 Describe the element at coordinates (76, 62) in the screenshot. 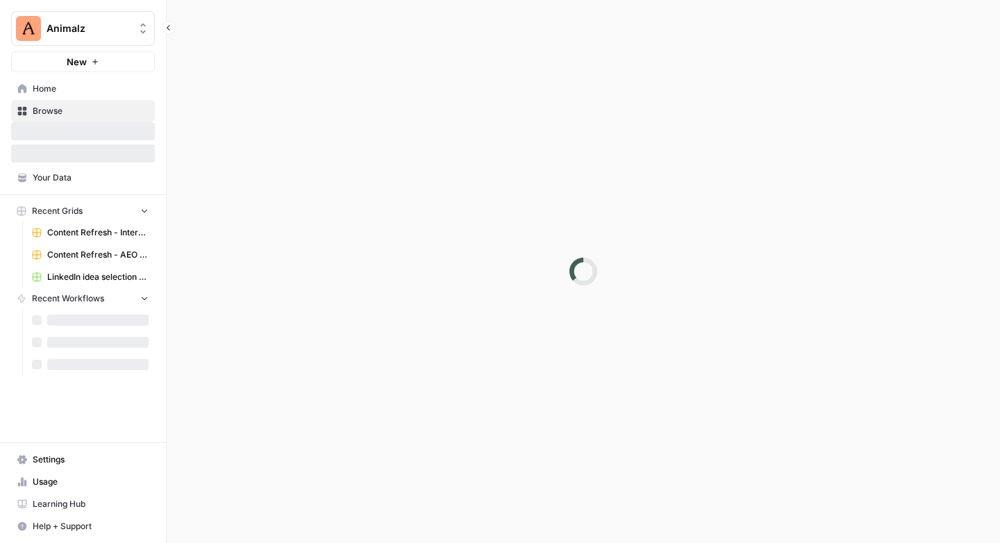

I see `span: New` at that location.